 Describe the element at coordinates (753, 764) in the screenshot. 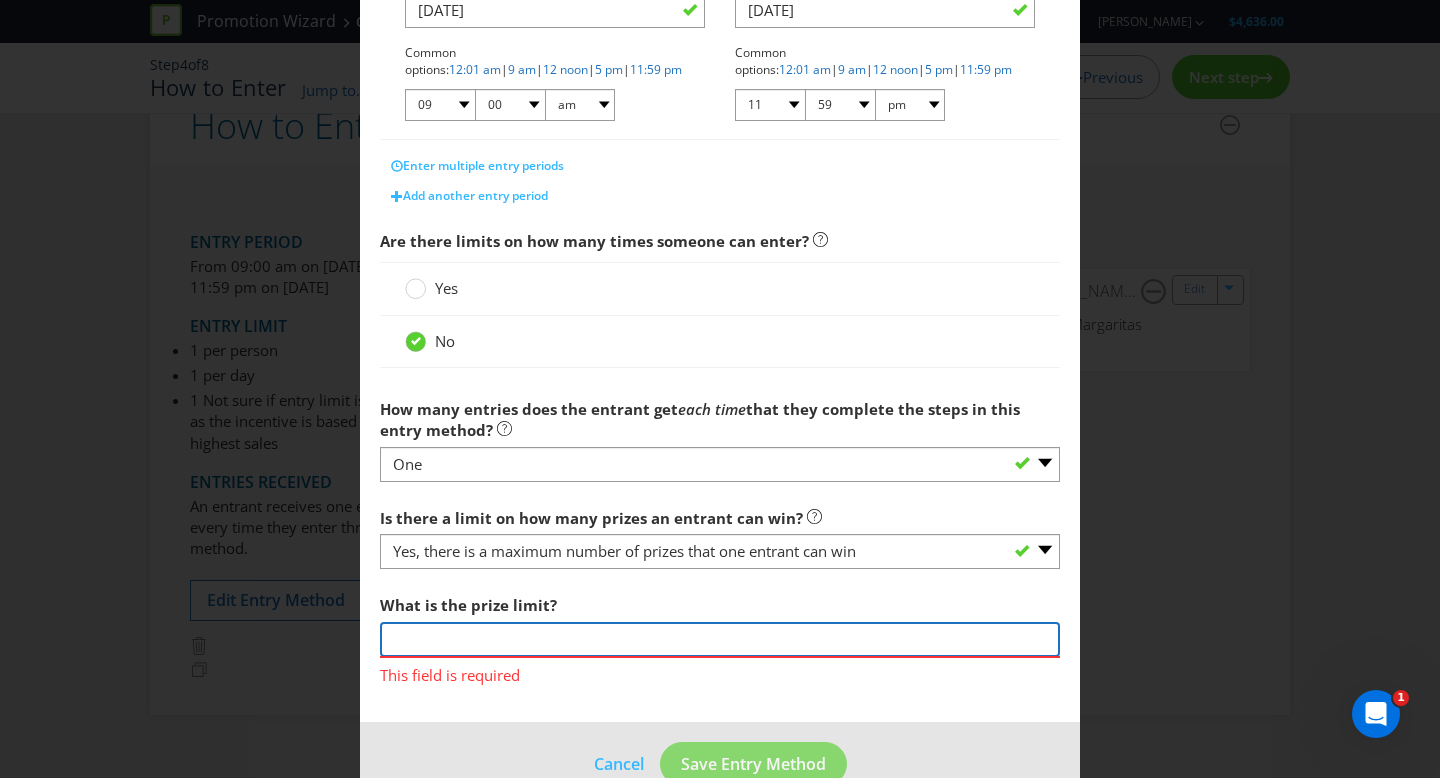

I see `span: Save Entry Method` at that location.